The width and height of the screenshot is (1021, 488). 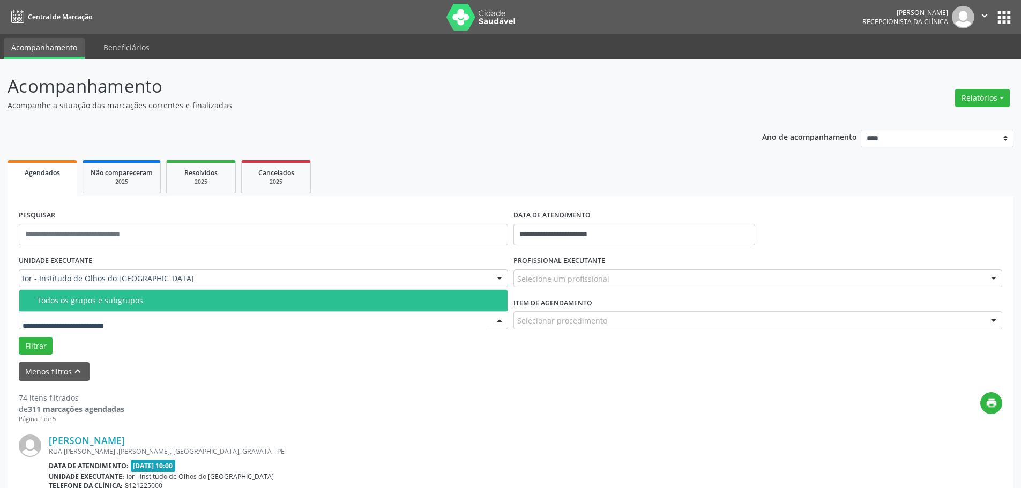 I want to click on a: Acompanhamento, so click(x=44, y=48).